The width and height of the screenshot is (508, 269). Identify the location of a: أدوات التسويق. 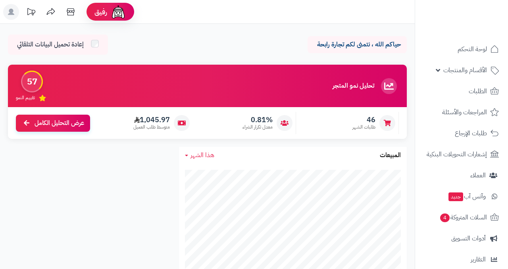
(462, 239).